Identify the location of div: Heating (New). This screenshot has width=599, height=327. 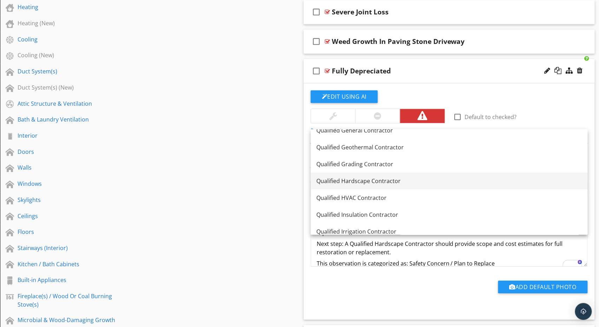
(67, 23).